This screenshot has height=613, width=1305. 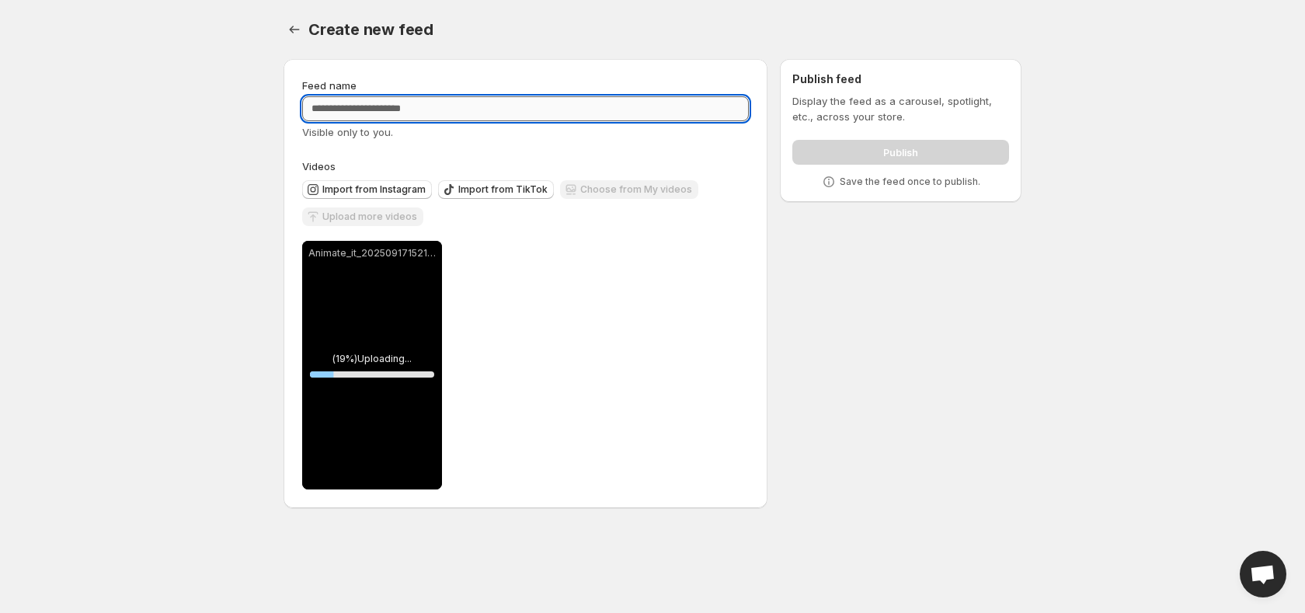 What do you see at coordinates (319, 166) in the screenshot?
I see `span: Videos` at bounding box center [319, 166].